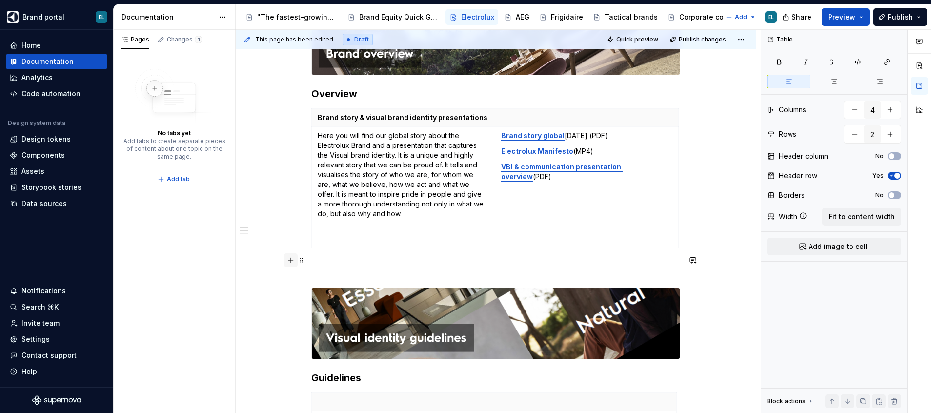  What do you see at coordinates (562, 171) in the screenshot?
I see `a: VBI & communication presentation overview` at bounding box center [562, 171].